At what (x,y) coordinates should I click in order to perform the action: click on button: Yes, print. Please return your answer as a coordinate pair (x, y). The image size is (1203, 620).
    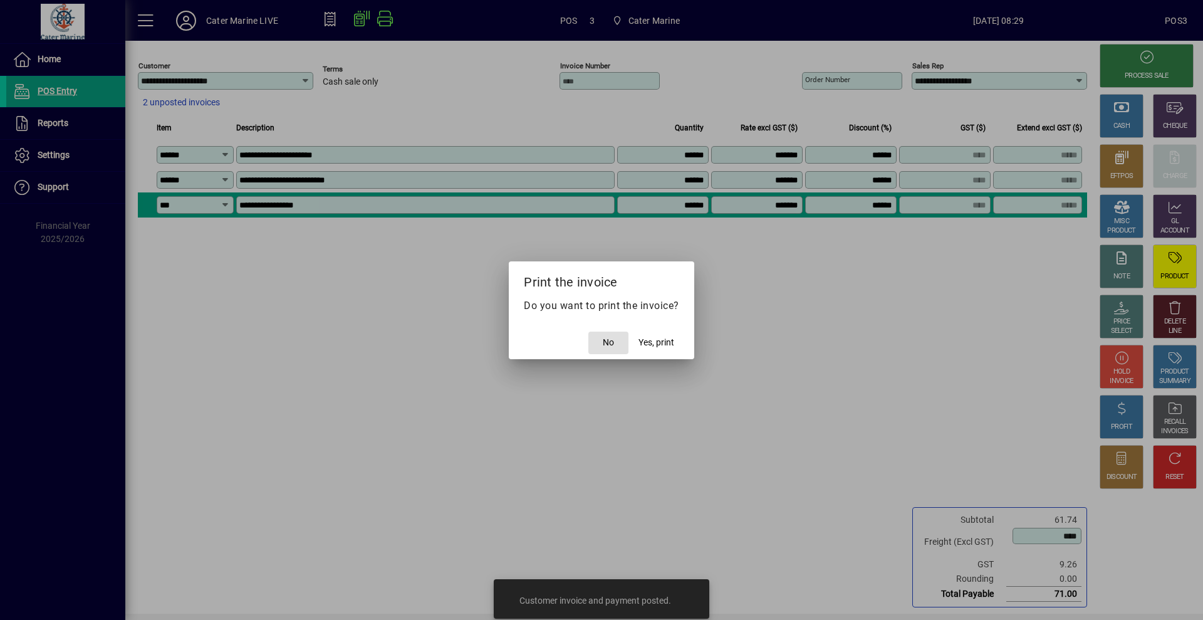
    Looking at the image, I should click on (656, 343).